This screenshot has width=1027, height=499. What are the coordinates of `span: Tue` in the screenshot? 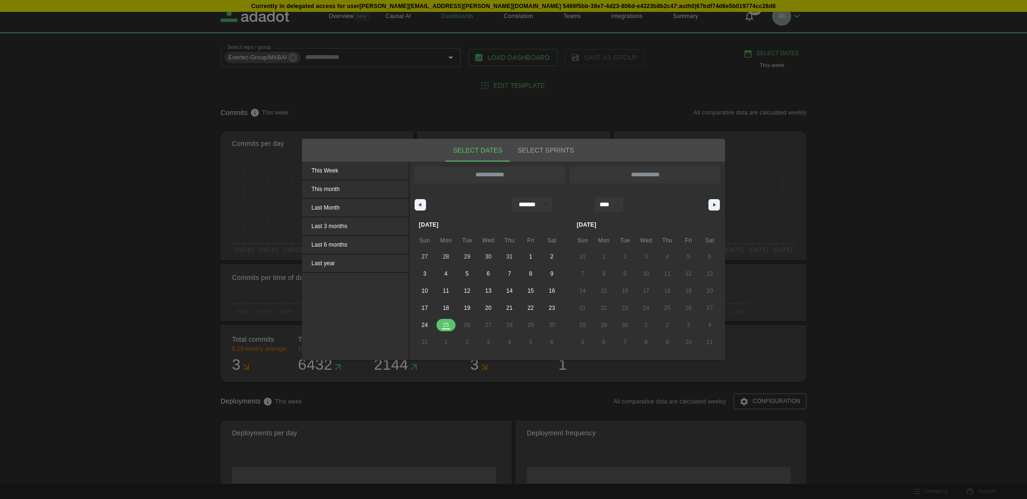 It's located at (467, 241).